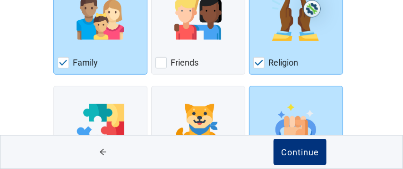 Image resolution: width=403 pixels, height=169 pixels. I want to click on button: Continue, so click(300, 152).